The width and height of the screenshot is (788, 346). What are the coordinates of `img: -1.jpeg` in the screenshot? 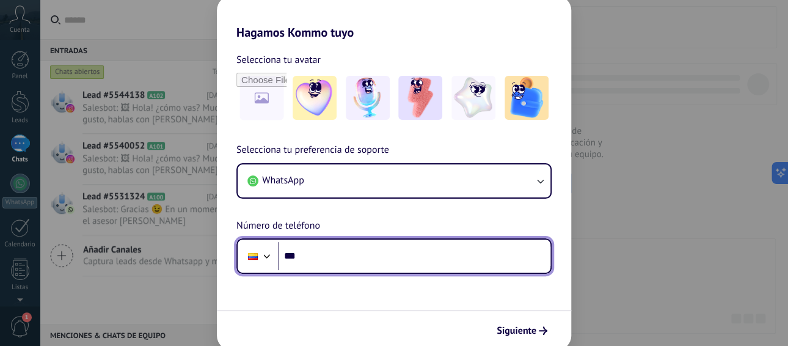 It's located at (315, 98).